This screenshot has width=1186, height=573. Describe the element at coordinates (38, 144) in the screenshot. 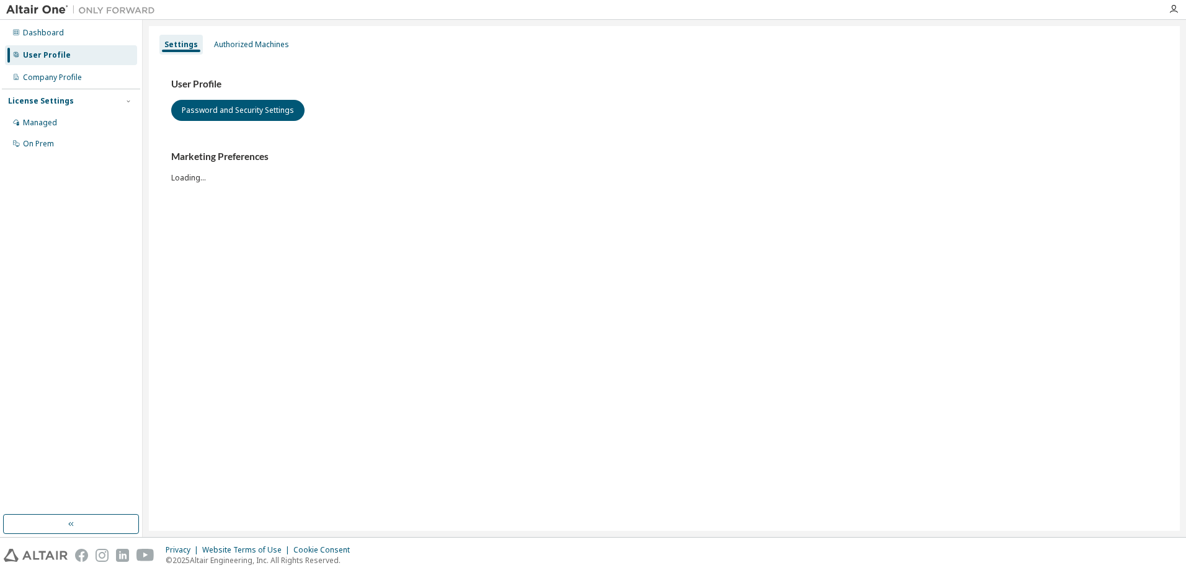

I see `div: On Prem` at that location.